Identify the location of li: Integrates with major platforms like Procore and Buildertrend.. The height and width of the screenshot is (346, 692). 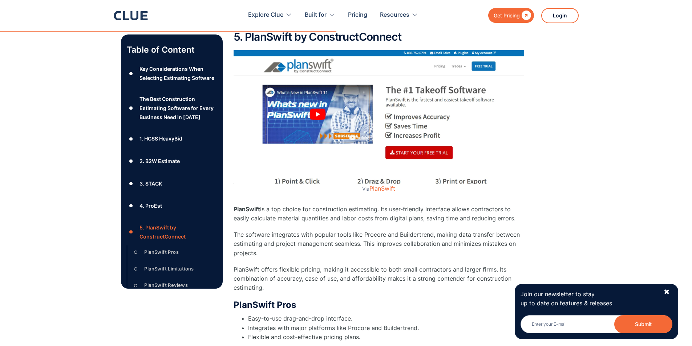
(386, 328).